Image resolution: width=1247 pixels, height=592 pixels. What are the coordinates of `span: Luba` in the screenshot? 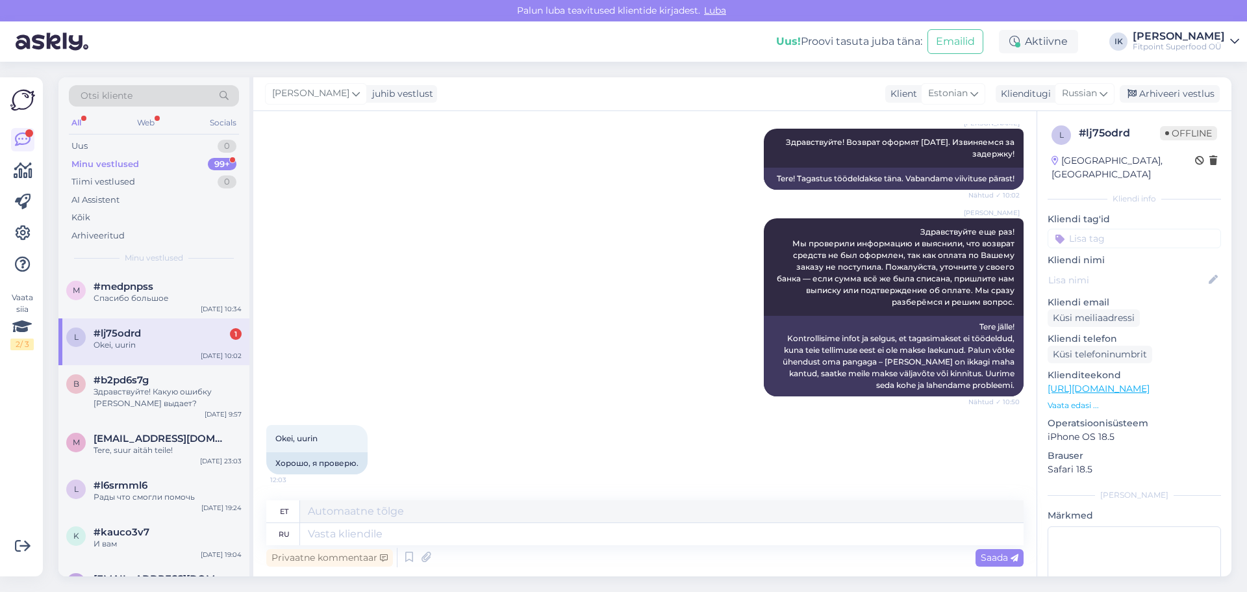 It's located at (715, 10).